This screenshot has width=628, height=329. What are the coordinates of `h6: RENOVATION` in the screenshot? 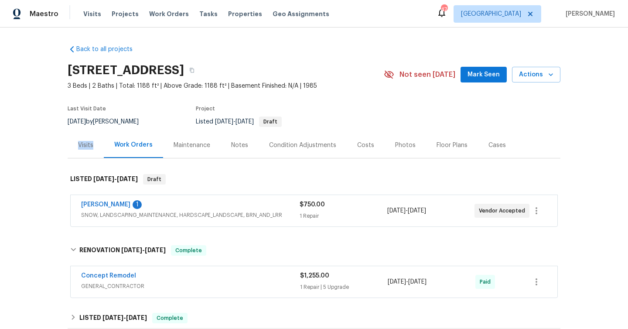 It's located at (123, 250).